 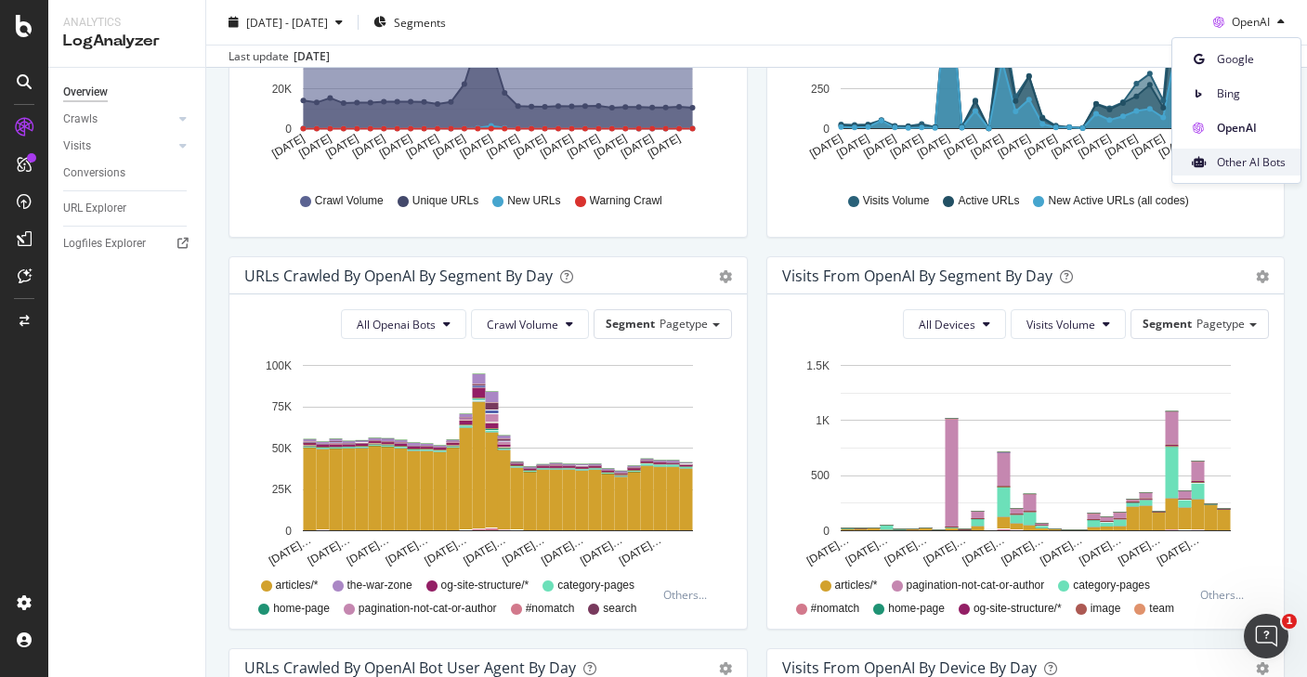 What do you see at coordinates (279, 57) in the screenshot?
I see `div: Last update` at bounding box center [279, 57].